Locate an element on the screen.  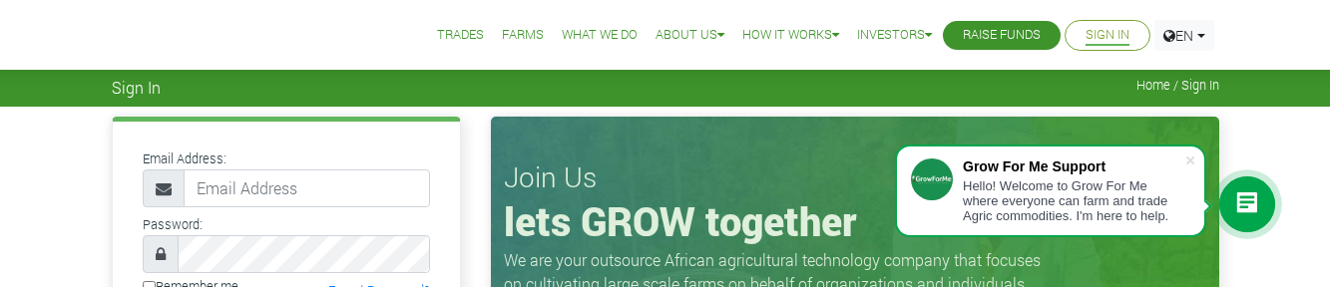
a: What We Do is located at coordinates (600, 35).